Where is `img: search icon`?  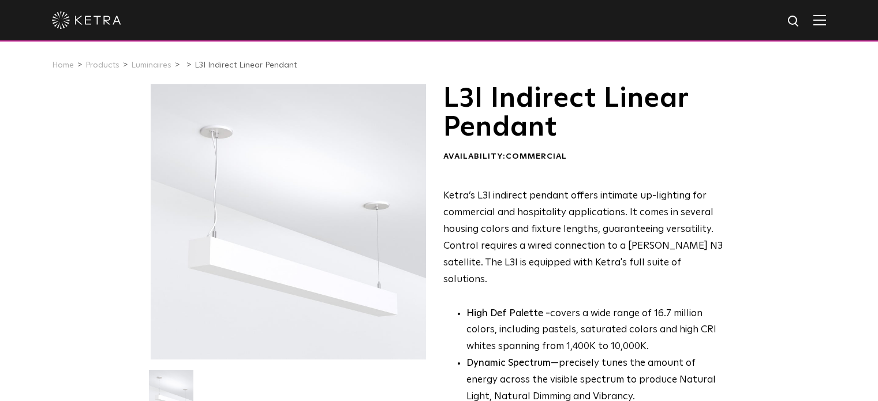 img: search icon is located at coordinates (793, 21).